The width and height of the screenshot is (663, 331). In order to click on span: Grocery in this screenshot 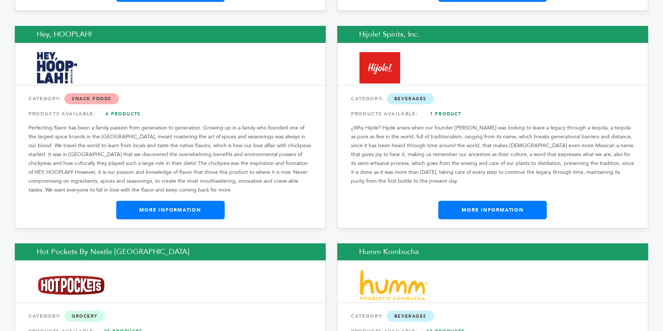, I will do `click(85, 317)`.